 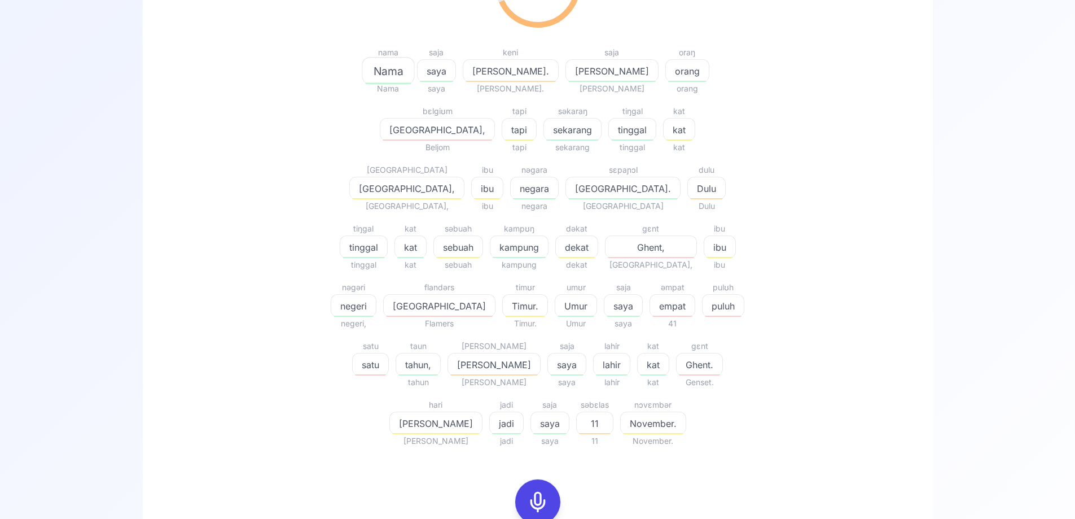 I want to click on button: Dulu, so click(x=707, y=188).